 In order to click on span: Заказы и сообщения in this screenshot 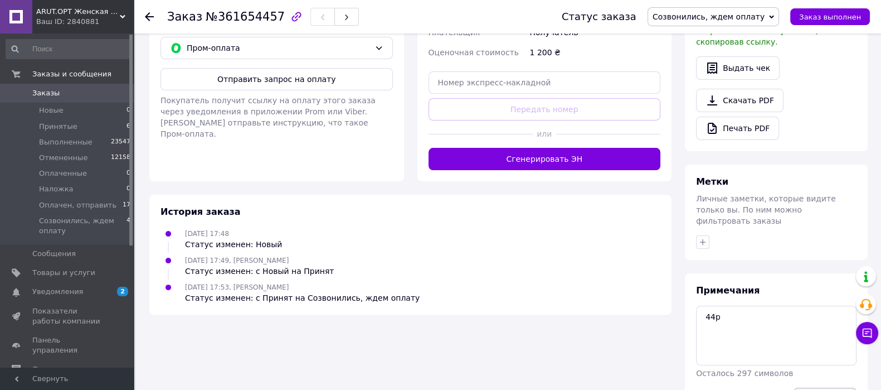, I will do `click(72, 74)`.